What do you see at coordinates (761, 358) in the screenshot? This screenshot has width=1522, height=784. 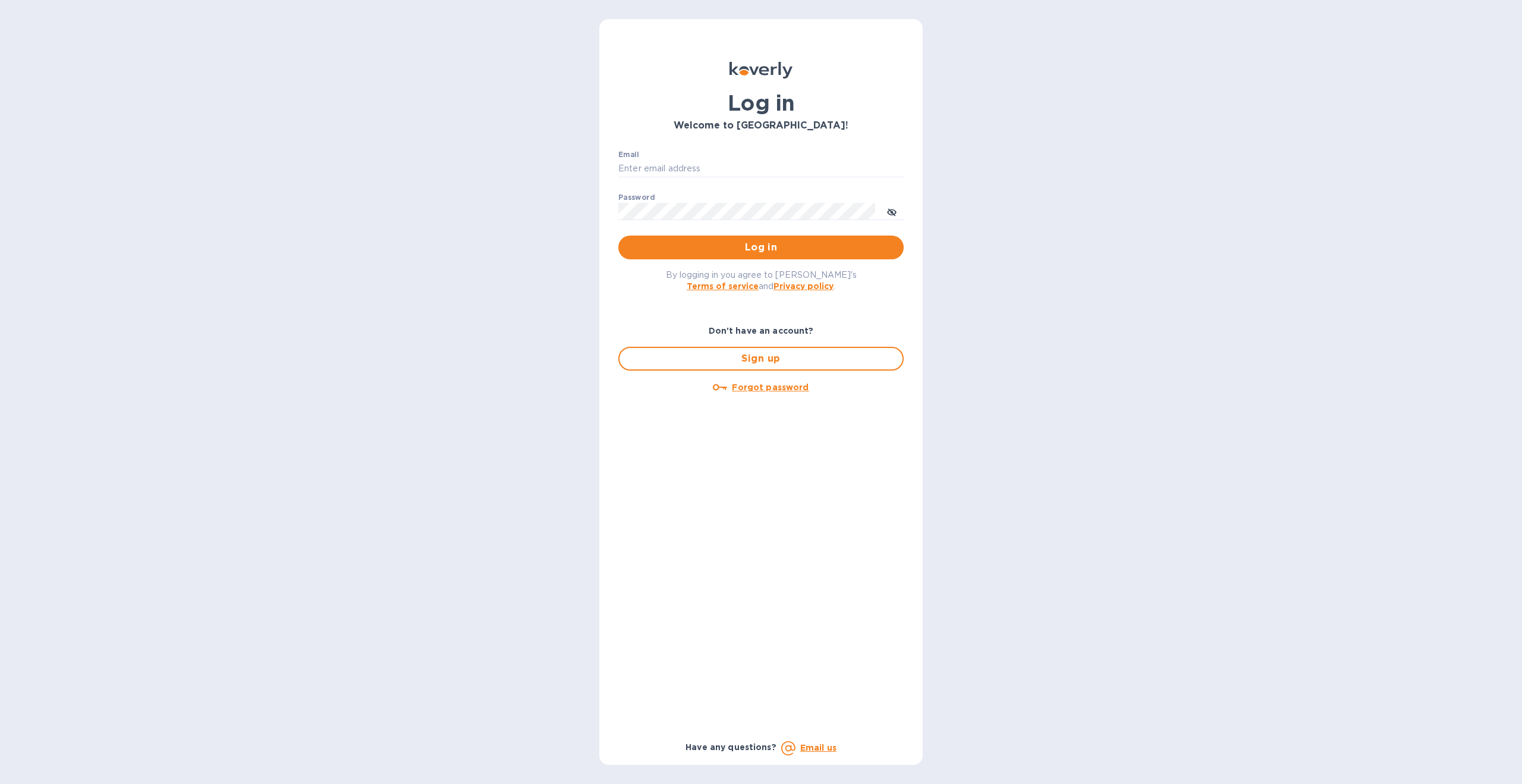 I see `button: Sign up` at bounding box center [761, 358].